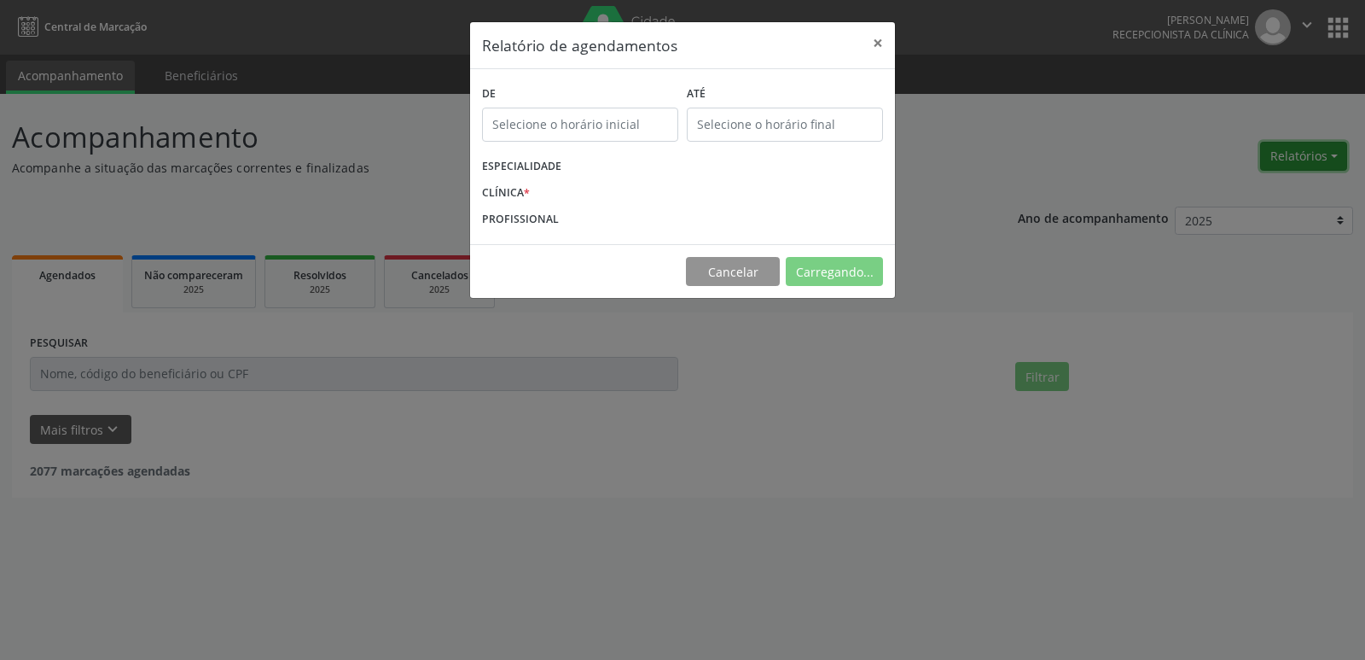 This screenshot has height=660, width=1365. What do you see at coordinates (878, 43) in the screenshot?
I see `button: Close` at bounding box center [878, 43].